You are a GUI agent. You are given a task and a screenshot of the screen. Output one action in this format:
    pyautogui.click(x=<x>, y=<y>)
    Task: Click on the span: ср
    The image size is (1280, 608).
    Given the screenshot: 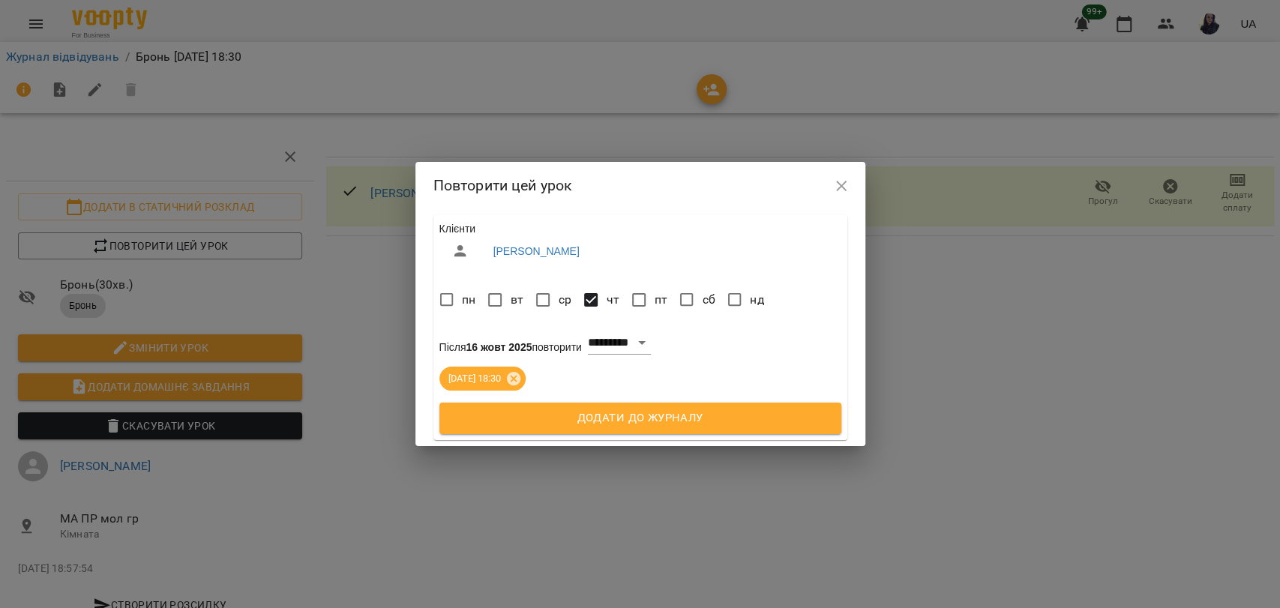 What is the action you would take?
    pyautogui.click(x=564, y=300)
    